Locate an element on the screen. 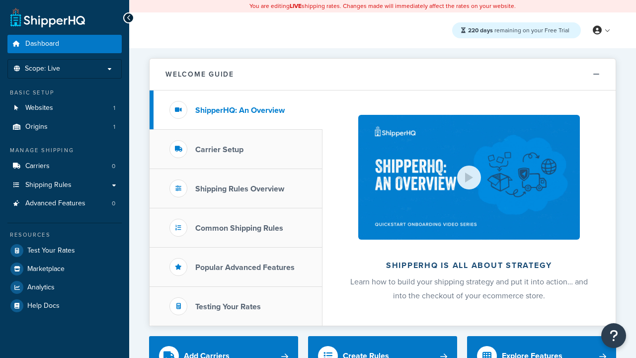  button: Welcome Guide is located at coordinates (382, 74).